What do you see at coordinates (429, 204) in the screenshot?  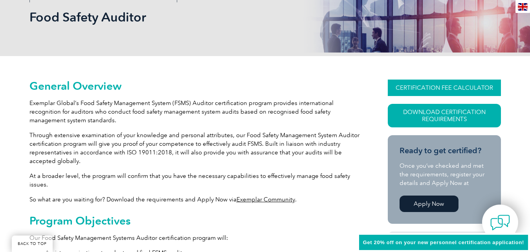 I see `a: Apply Now` at bounding box center [429, 204].